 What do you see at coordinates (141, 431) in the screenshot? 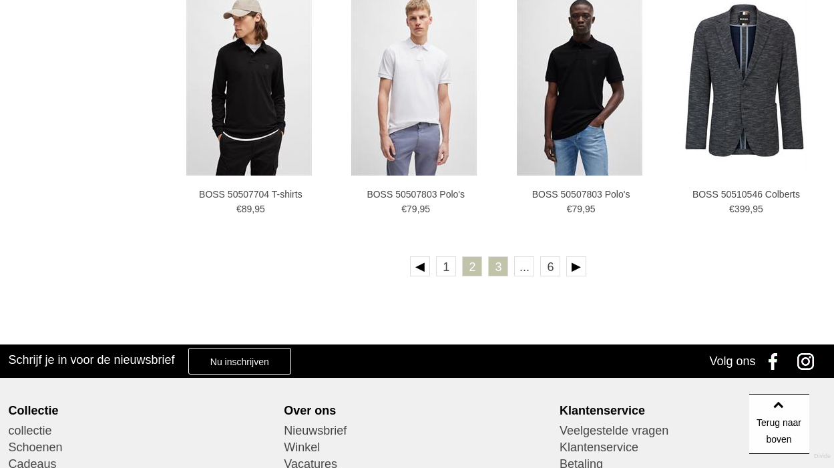
I see `a: collectie` at bounding box center [141, 431].